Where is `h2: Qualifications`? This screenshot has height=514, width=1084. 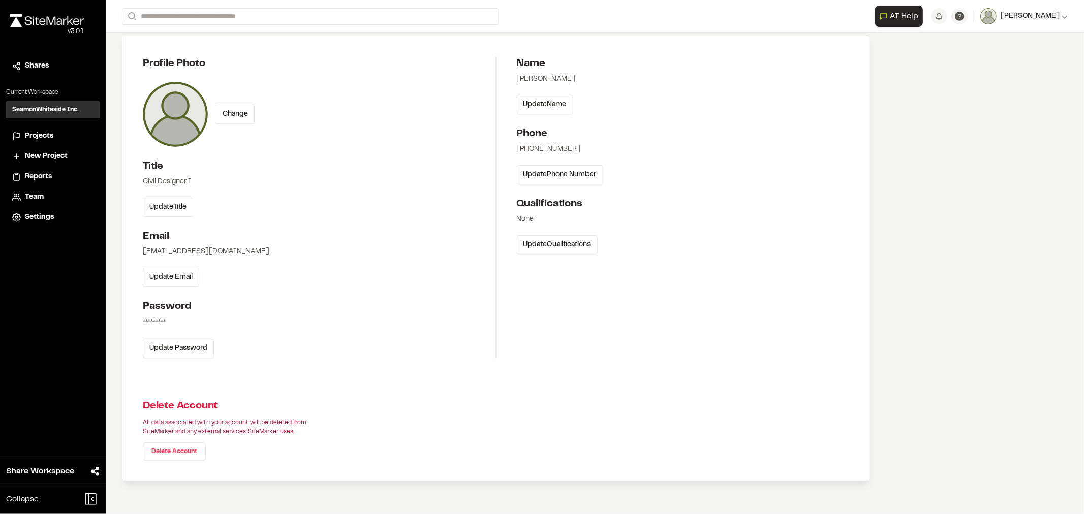 h2: Qualifications is located at coordinates (684, 204).